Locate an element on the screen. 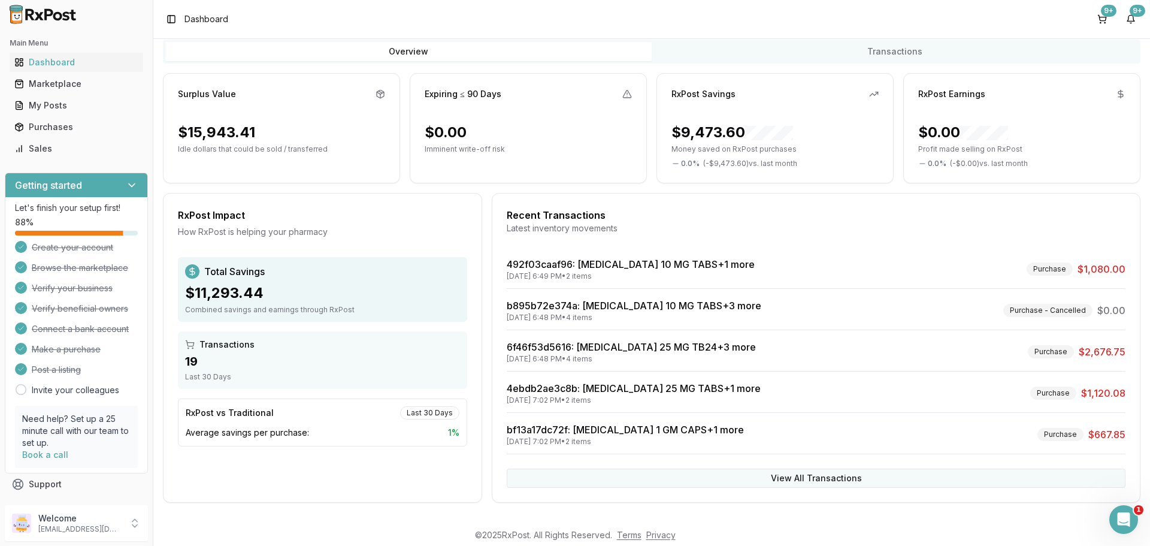 This screenshot has width=1150, height=546. div: RxPost Earnings is located at coordinates (952, 94).